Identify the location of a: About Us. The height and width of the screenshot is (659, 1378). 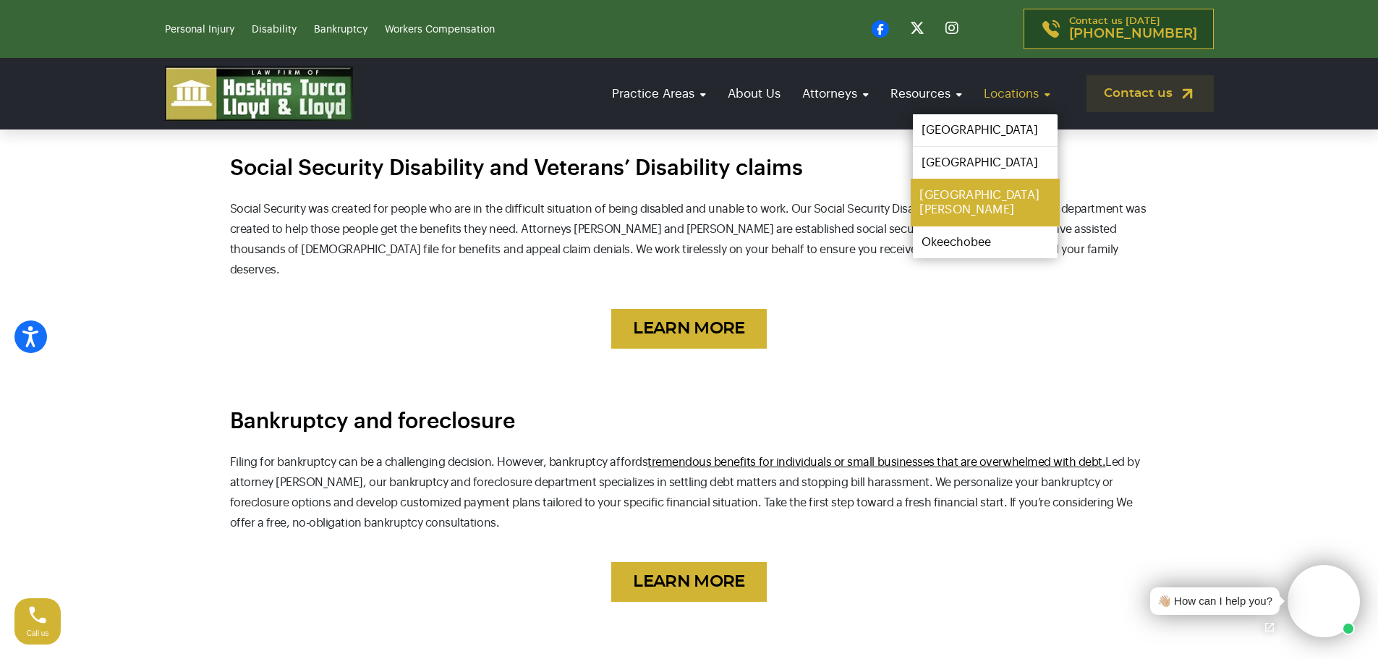
(754, 93).